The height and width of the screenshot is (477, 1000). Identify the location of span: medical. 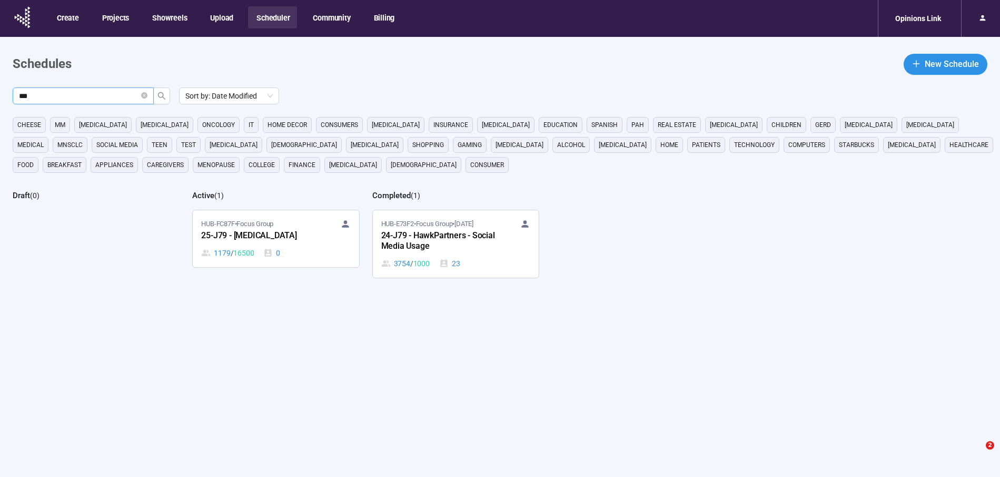
(31, 145).